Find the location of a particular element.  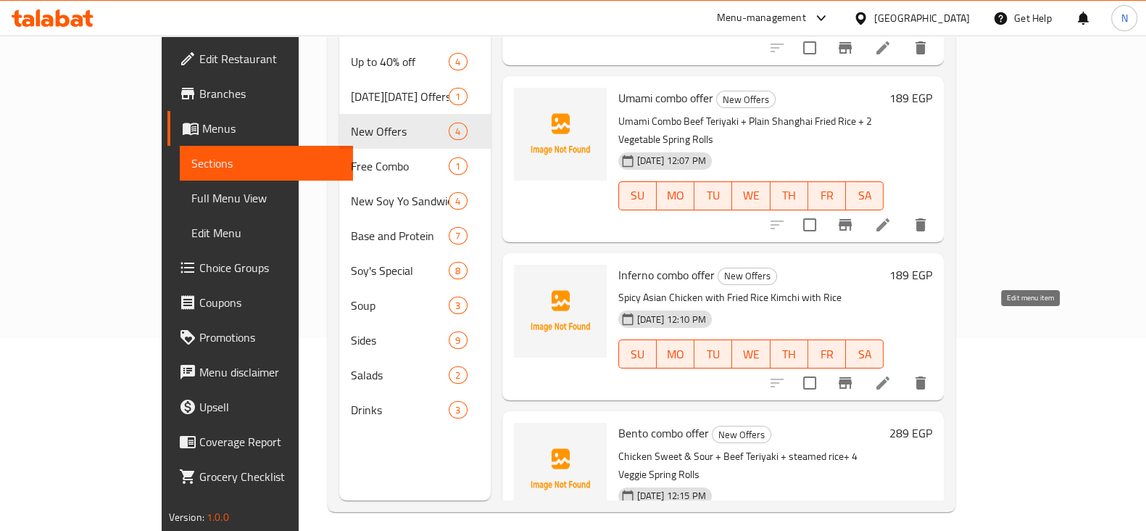

span: Salads is located at coordinates (399, 375).